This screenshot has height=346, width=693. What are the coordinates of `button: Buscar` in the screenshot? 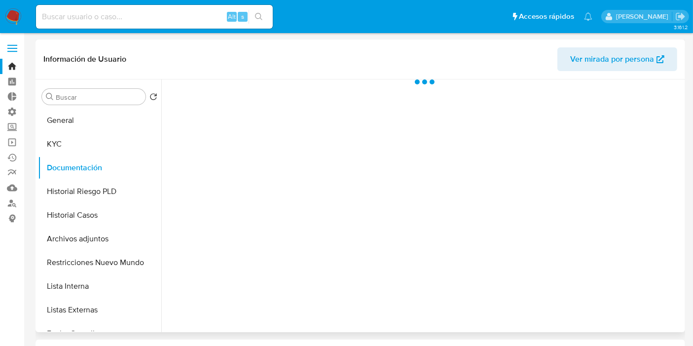 It's located at (50, 97).